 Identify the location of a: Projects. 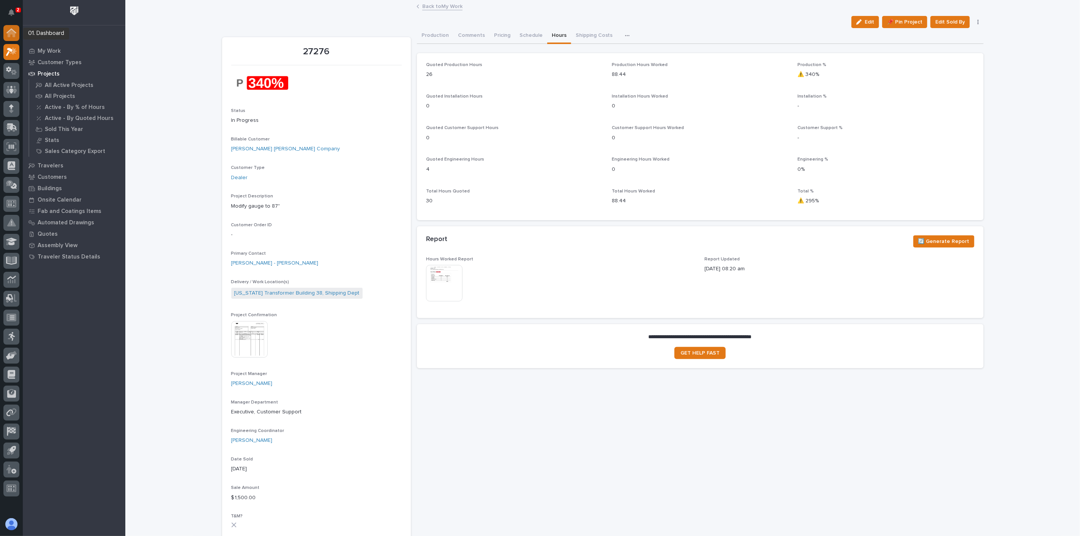
(74, 74).